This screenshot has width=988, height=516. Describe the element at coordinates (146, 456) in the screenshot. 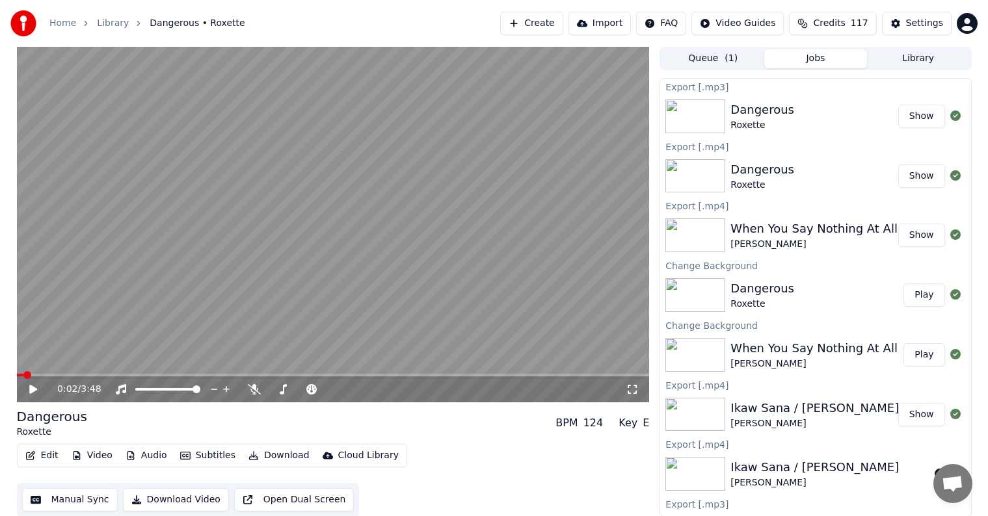

I see `button: Audio` at that location.